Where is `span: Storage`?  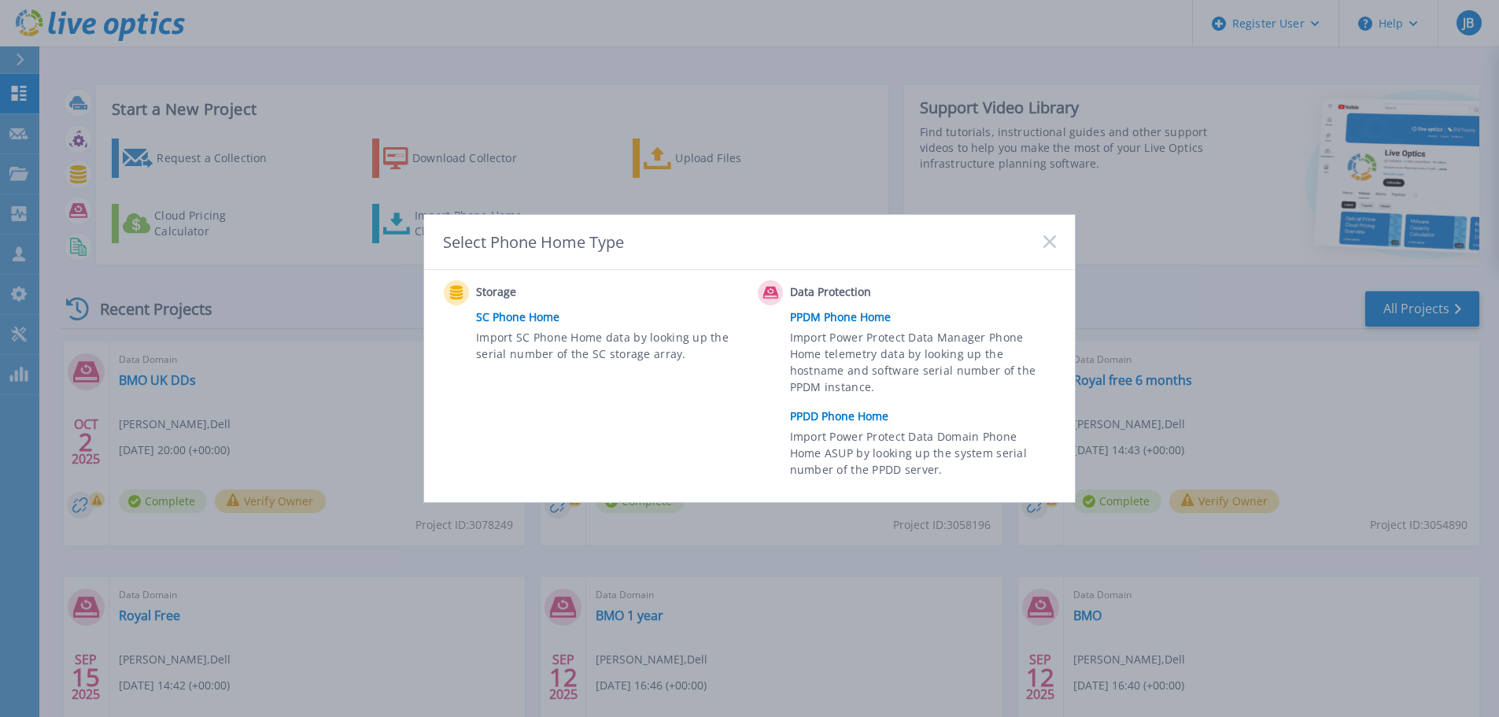 span: Storage is located at coordinates (554, 293).